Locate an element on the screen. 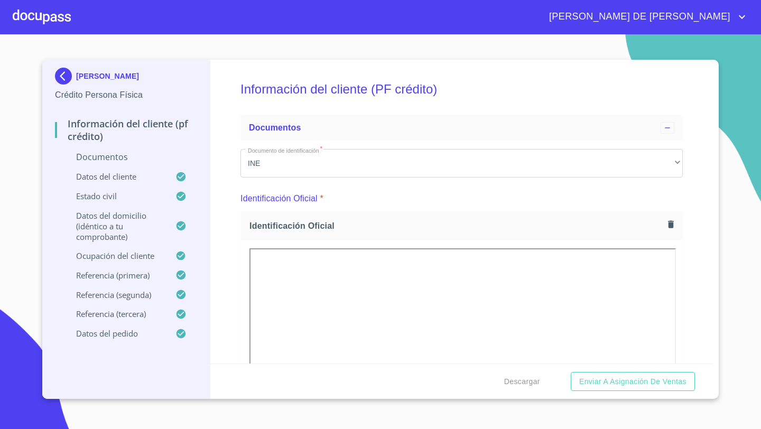 Image resolution: width=761 pixels, height=429 pixels. span: Descargar is located at coordinates (522, 382).